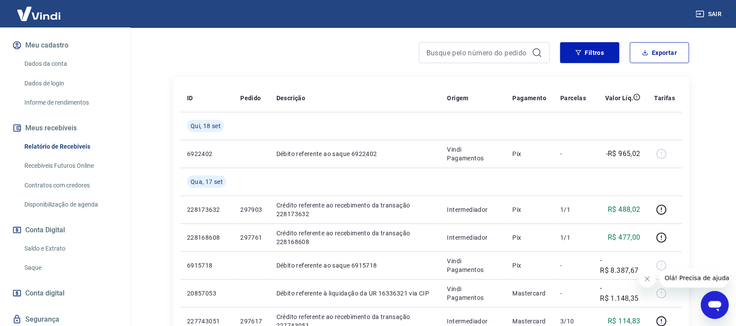 This screenshot has height=326, width=736. Describe the element at coordinates (190, 98) in the screenshot. I see `p: ID` at that location.